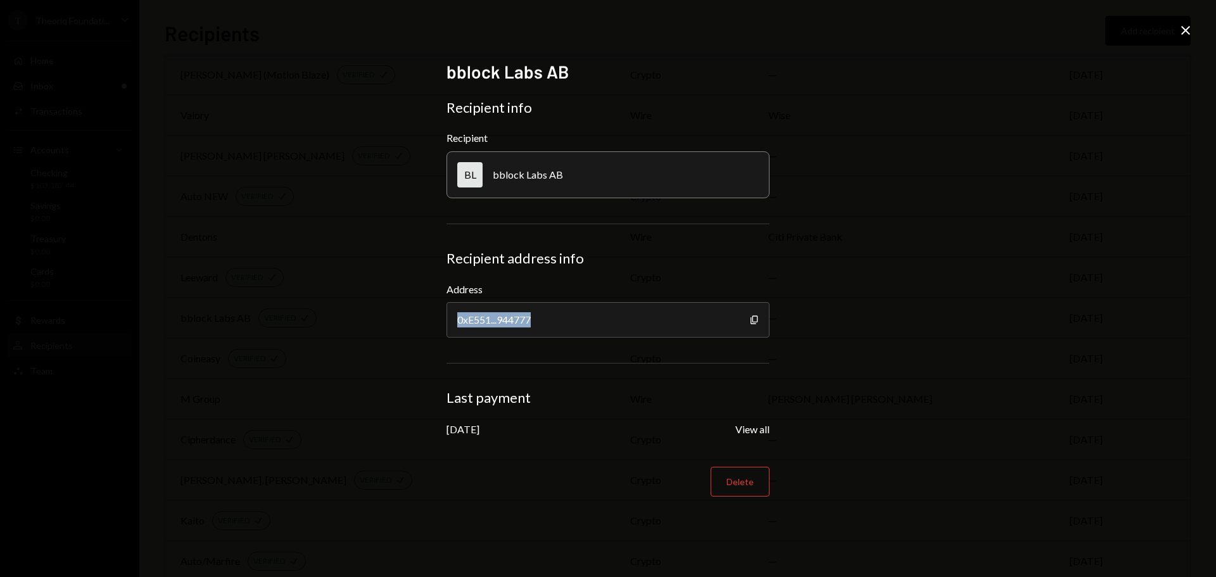 This screenshot has width=1216, height=577. What do you see at coordinates (608, 320) in the screenshot?
I see `div: 0xE551...944777` at bounding box center [608, 320].